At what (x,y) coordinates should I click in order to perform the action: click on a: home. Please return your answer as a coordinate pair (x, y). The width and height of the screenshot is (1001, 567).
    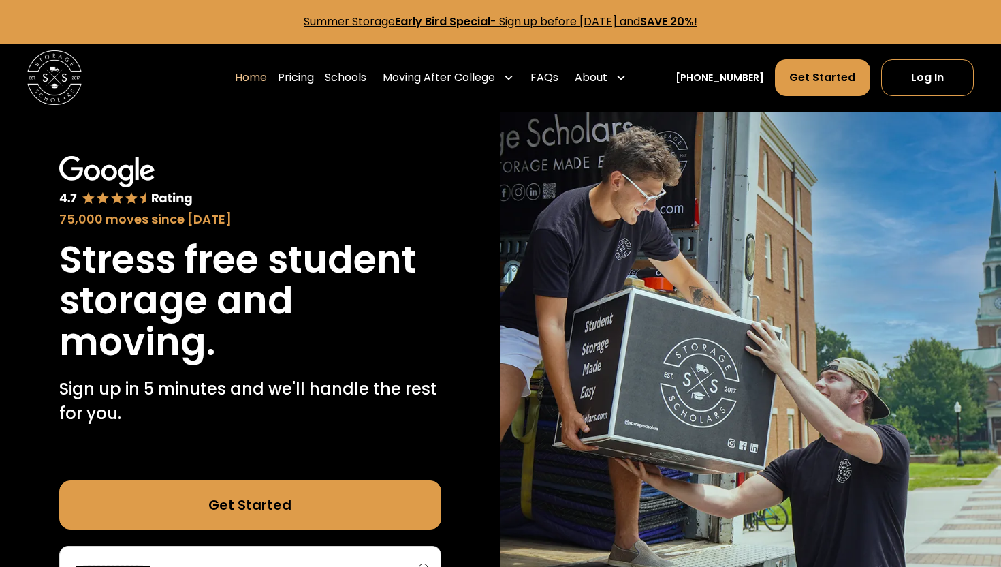
    Looking at the image, I should click on (54, 78).